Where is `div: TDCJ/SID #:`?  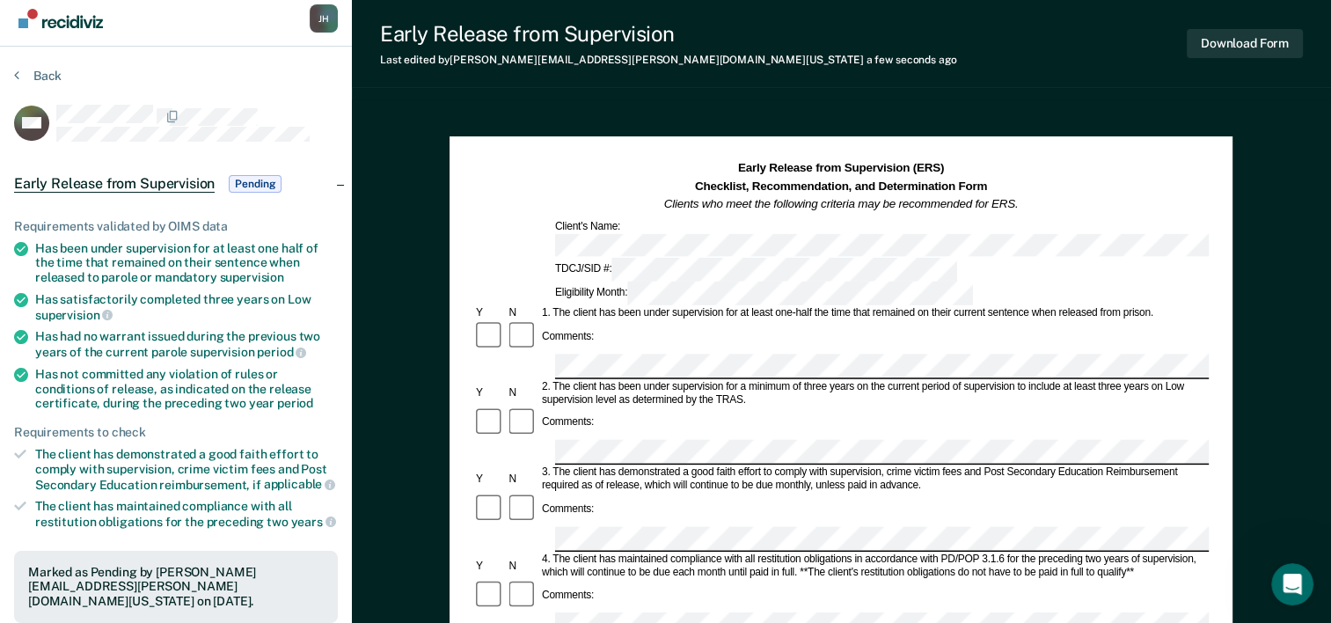 div: TDCJ/SID #: is located at coordinates (756, 270).